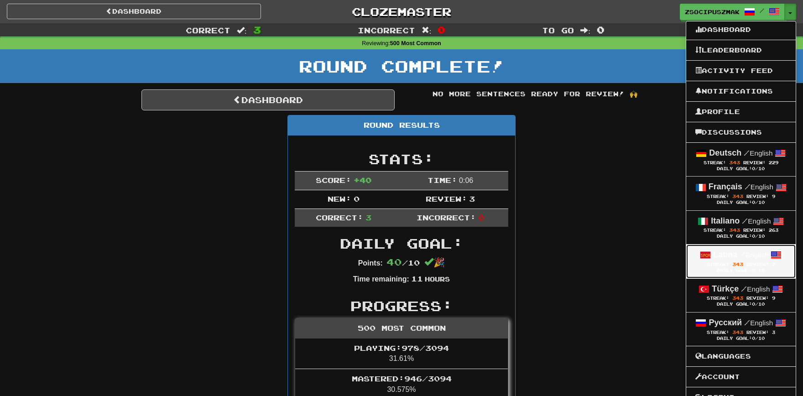  What do you see at coordinates (401, 125) in the screenshot?
I see `div: Round Results` at bounding box center [401, 125].